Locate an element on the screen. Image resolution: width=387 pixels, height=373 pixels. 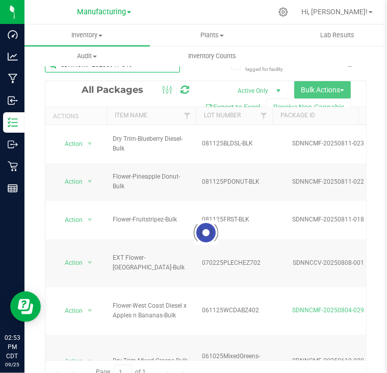
inline-svg: Inventory is located at coordinates (13, 122).